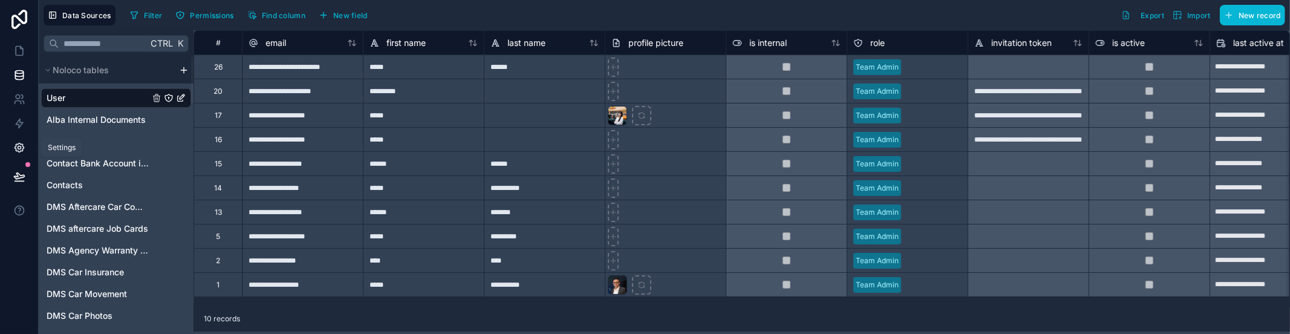 This screenshot has height=334, width=1290. I want to click on span: is internal, so click(768, 43).